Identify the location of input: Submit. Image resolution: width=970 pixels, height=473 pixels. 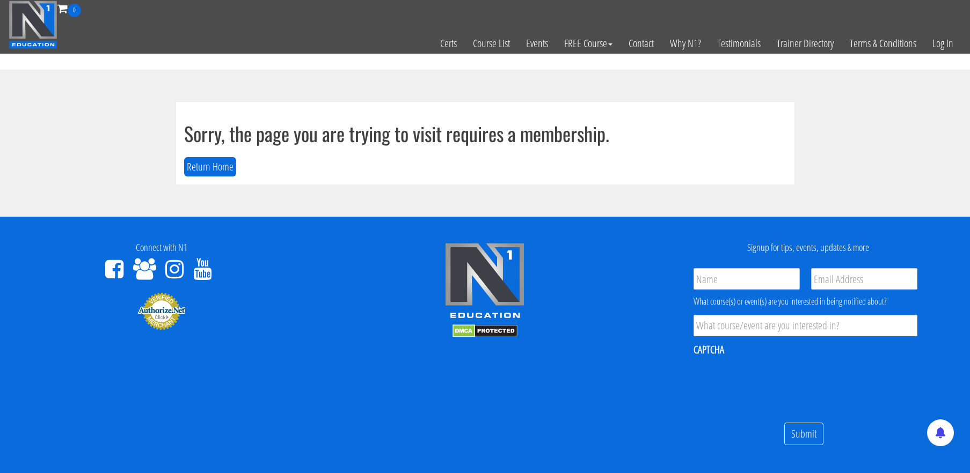
(804, 434).